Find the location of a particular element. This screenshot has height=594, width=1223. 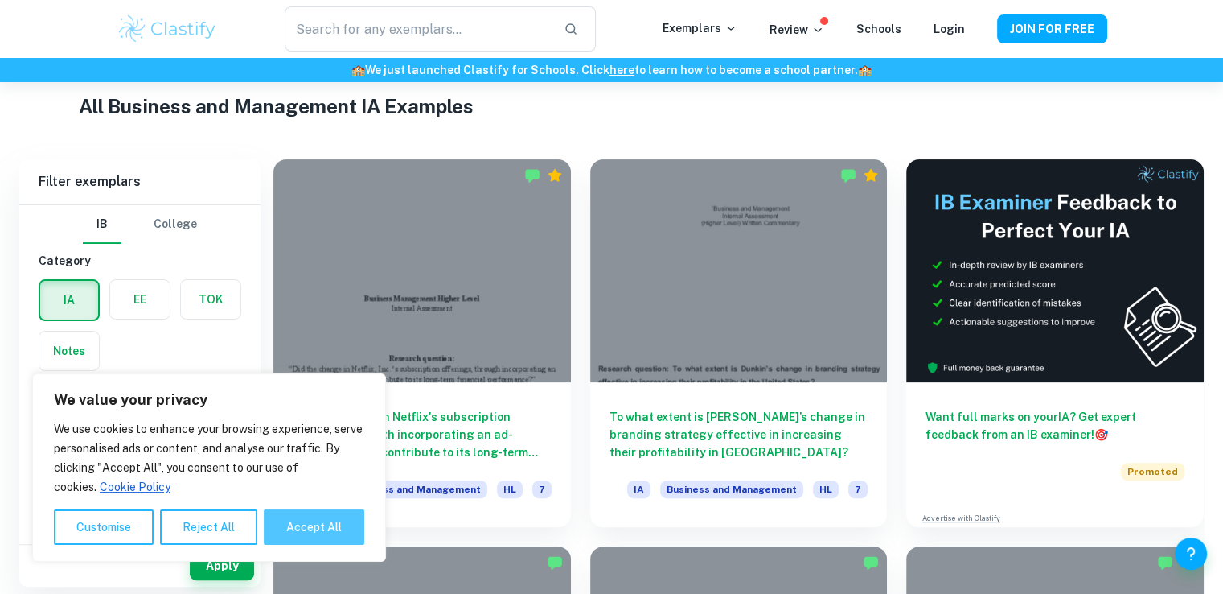

span: IA is located at coordinates (639, 489).